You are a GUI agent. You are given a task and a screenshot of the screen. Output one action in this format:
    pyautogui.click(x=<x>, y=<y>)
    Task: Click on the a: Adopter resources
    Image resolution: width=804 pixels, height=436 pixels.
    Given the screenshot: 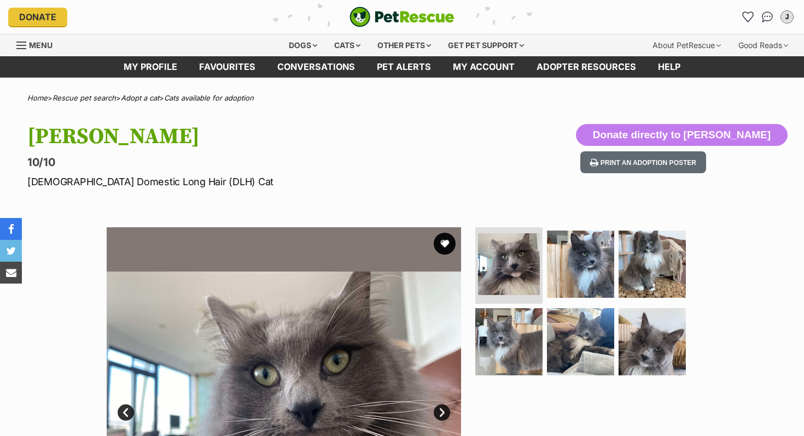 What is the action you would take?
    pyautogui.click(x=586, y=67)
    